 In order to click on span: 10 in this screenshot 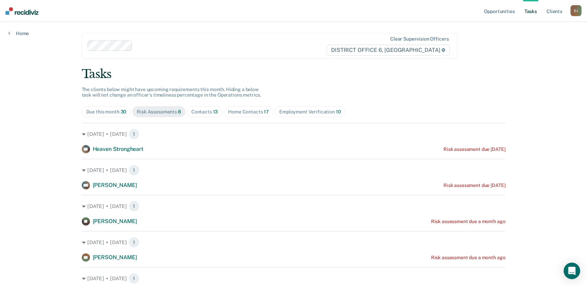, I will do `click(338, 112)`.